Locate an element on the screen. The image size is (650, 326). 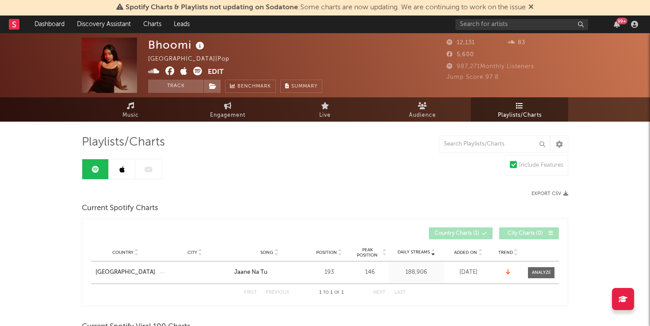
div: Bhoomi is located at coordinates (177, 45).